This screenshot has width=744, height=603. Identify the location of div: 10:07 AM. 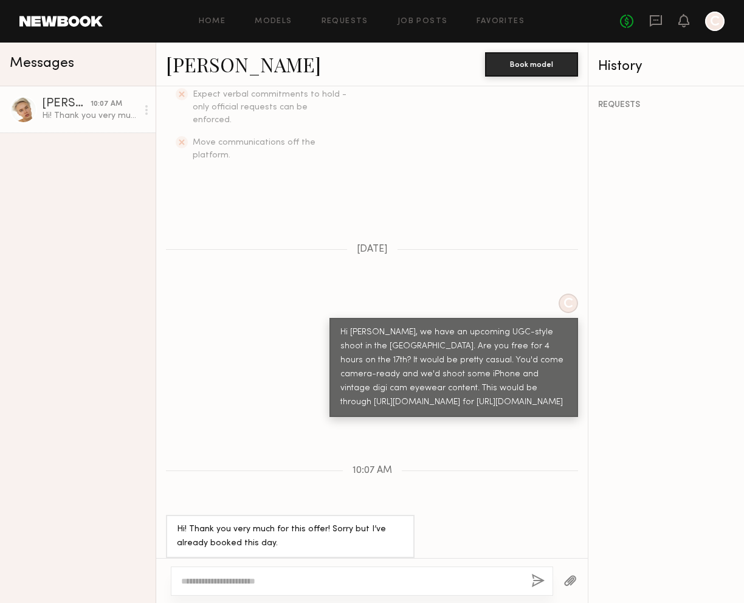
(106, 104).